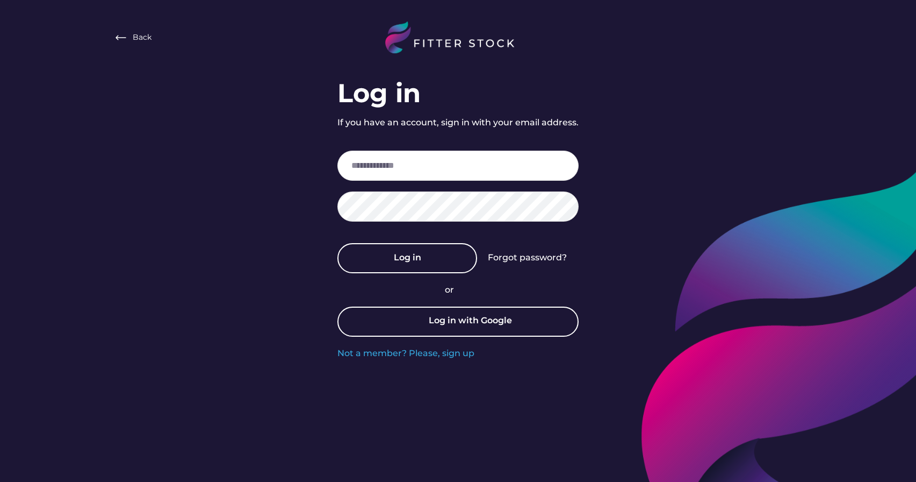 The height and width of the screenshot is (482, 916). What do you see at coordinates (406, 353) in the screenshot?
I see `div: Not a member? Please, sign up` at bounding box center [406, 353].